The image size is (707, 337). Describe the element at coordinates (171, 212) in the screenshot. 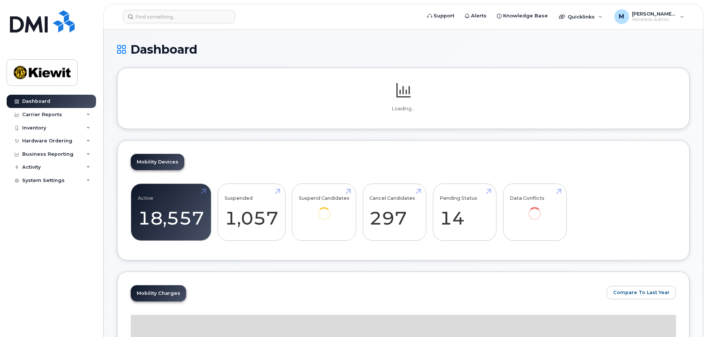

I see `a: Active 18,557` at that location.